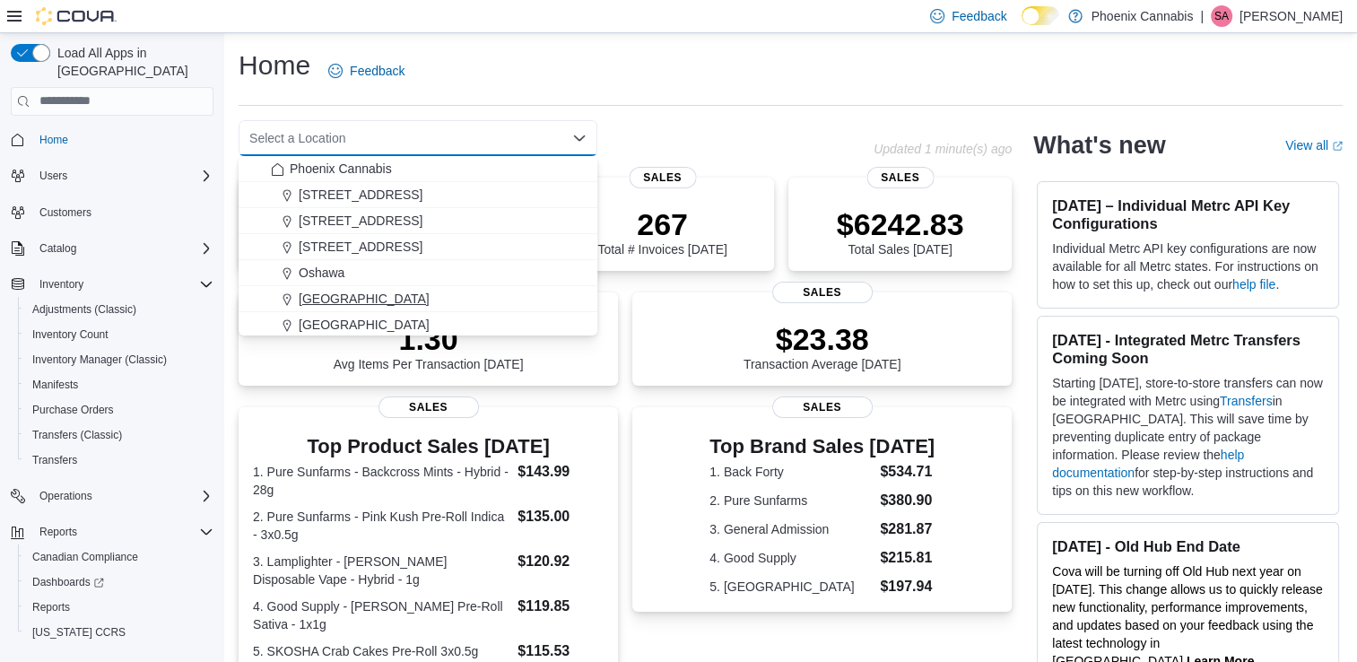 The width and height of the screenshot is (1357, 662). Describe the element at coordinates (561, 472) in the screenshot. I see `dd: $143.99` at that location.